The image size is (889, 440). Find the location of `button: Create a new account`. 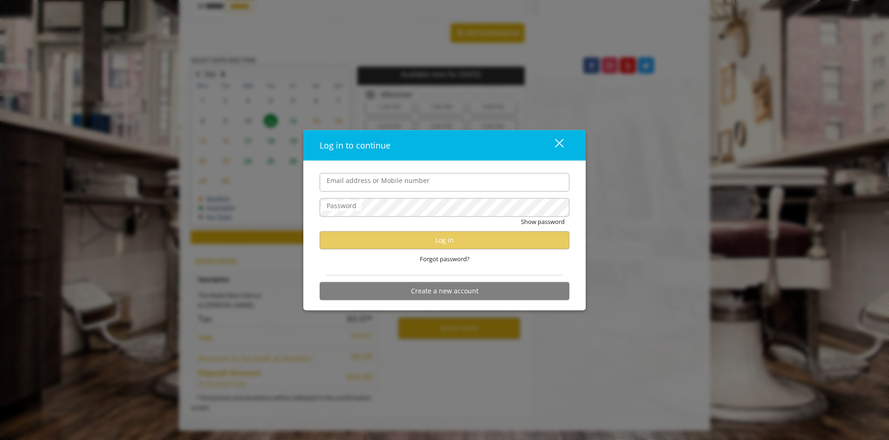

button: Create a new account is located at coordinates (444, 291).